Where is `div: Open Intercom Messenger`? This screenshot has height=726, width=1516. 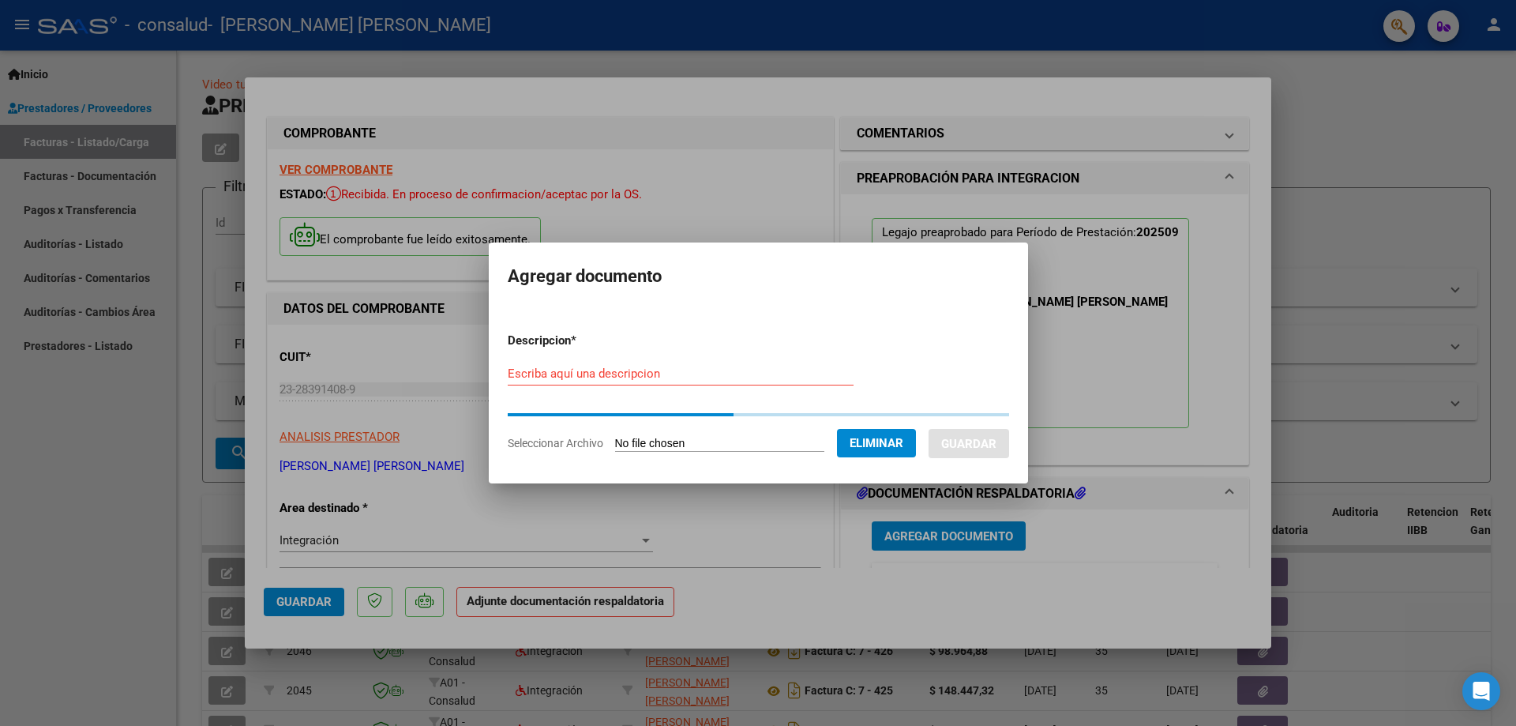 div: Open Intercom Messenger is located at coordinates (1481, 691).